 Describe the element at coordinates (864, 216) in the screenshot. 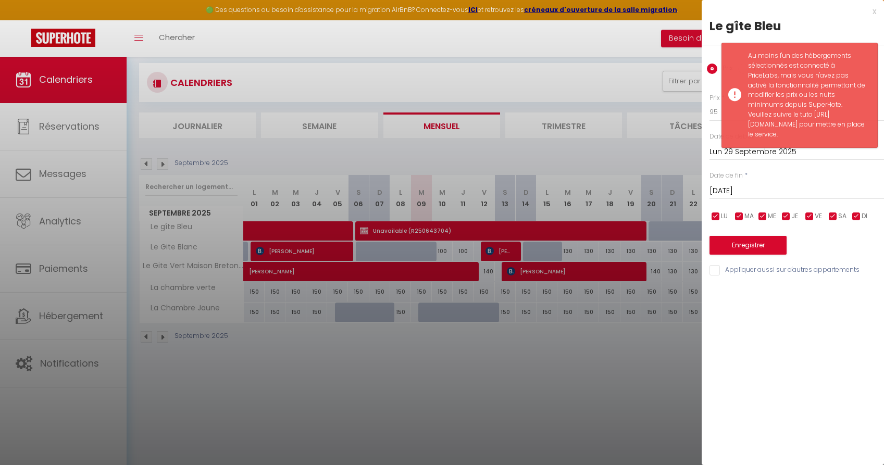

I see `span: DI` at that location.